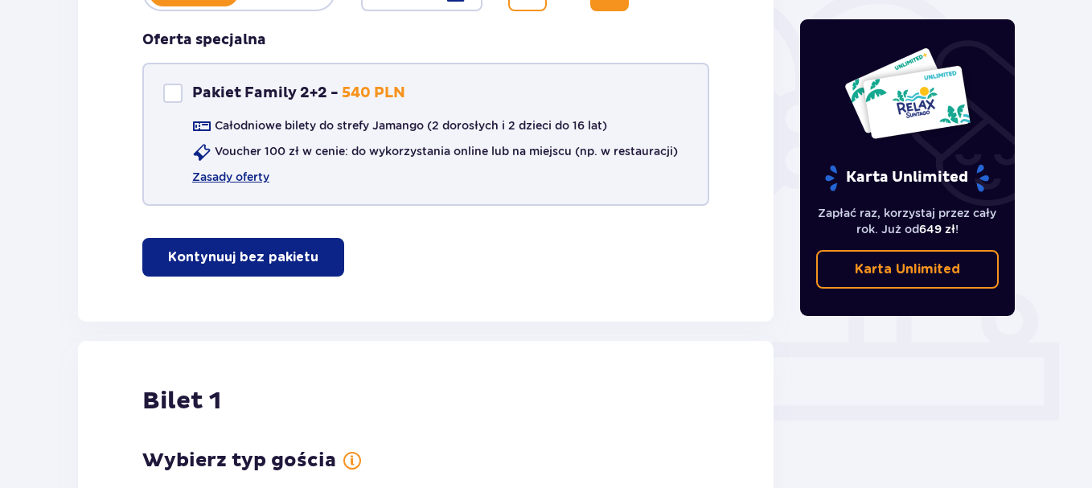 The height and width of the screenshot is (488, 1092). I want to click on span: 649 zł, so click(937, 229).